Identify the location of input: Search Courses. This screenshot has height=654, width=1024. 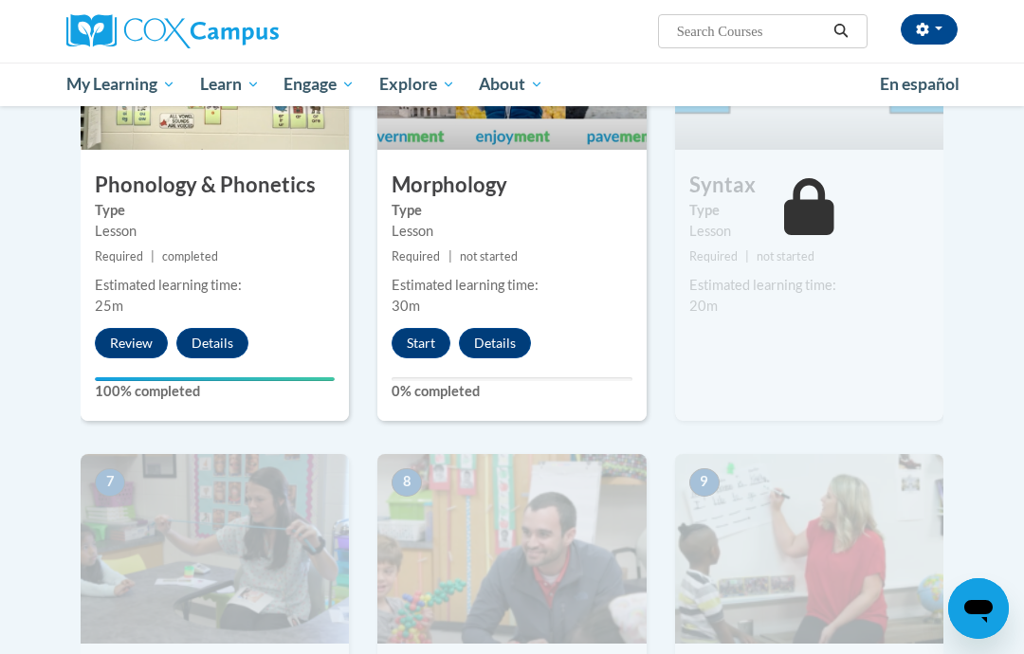
(751, 31).